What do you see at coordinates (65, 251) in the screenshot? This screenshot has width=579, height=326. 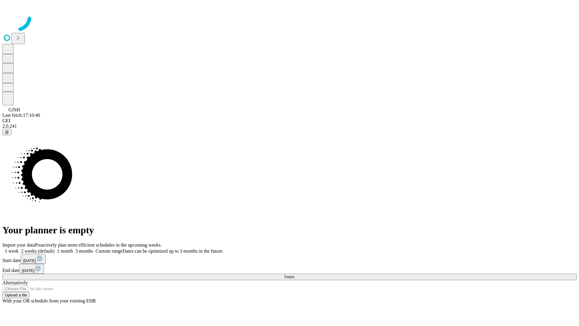 I see `span: 1 month` at bounding box center [65, 251].